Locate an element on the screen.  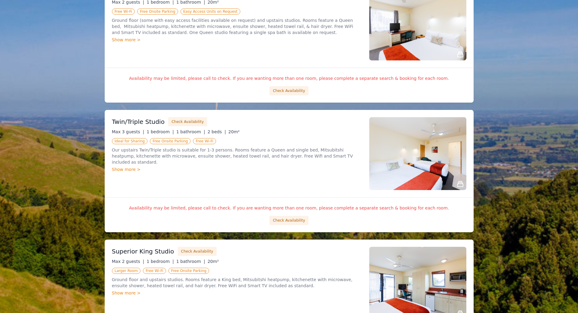
p: Our upstairs Twin/Triple studio is suitable for 1-3 persons. Rooms feature a Queen and single bed... is located at coordinates (237, 156).